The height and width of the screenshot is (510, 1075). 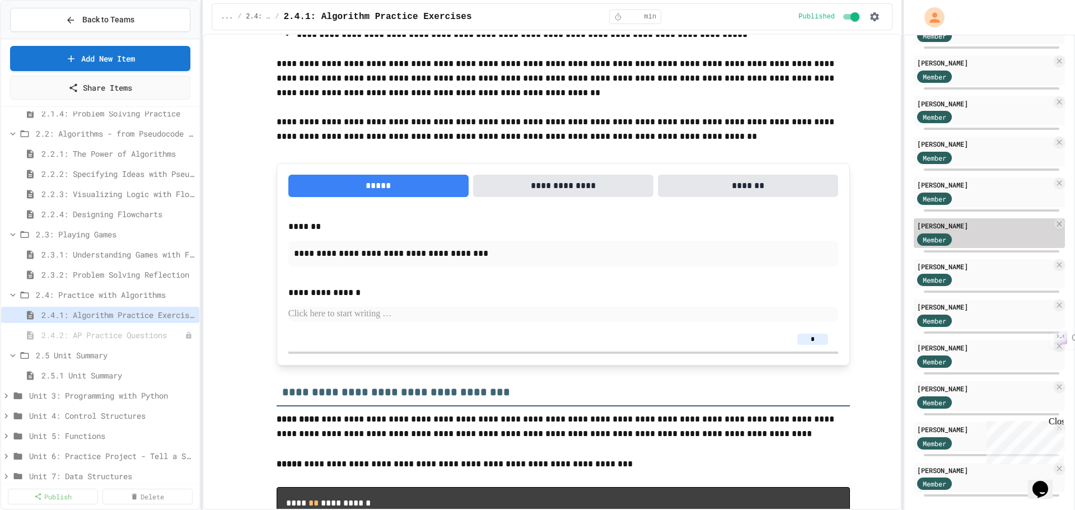 I want to click on span: 2.1.4: Problem Solving Practice, so click(x=118, y=113).